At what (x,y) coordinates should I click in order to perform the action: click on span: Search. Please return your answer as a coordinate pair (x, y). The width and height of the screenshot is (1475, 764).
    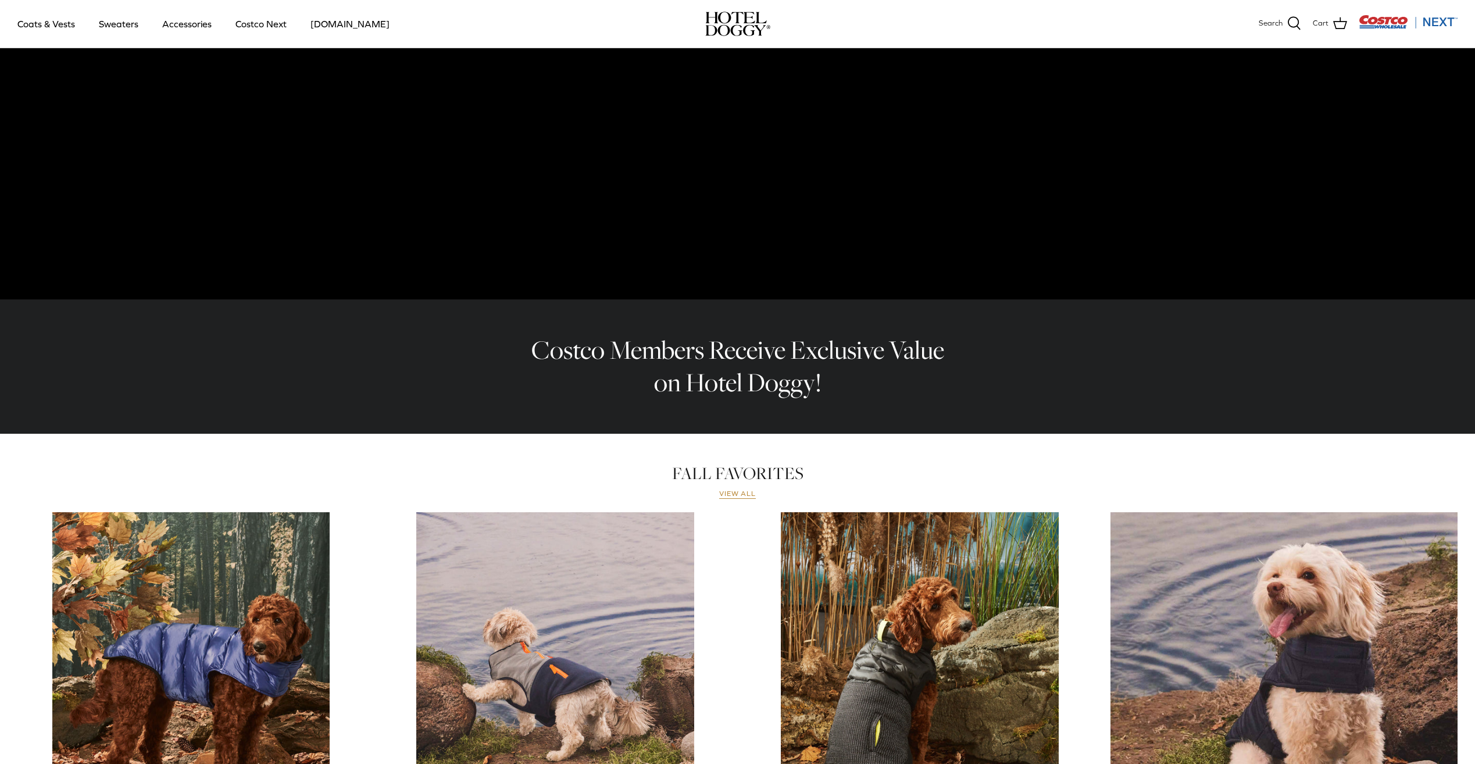
    Looking at the image, I should click on (1271, 23).